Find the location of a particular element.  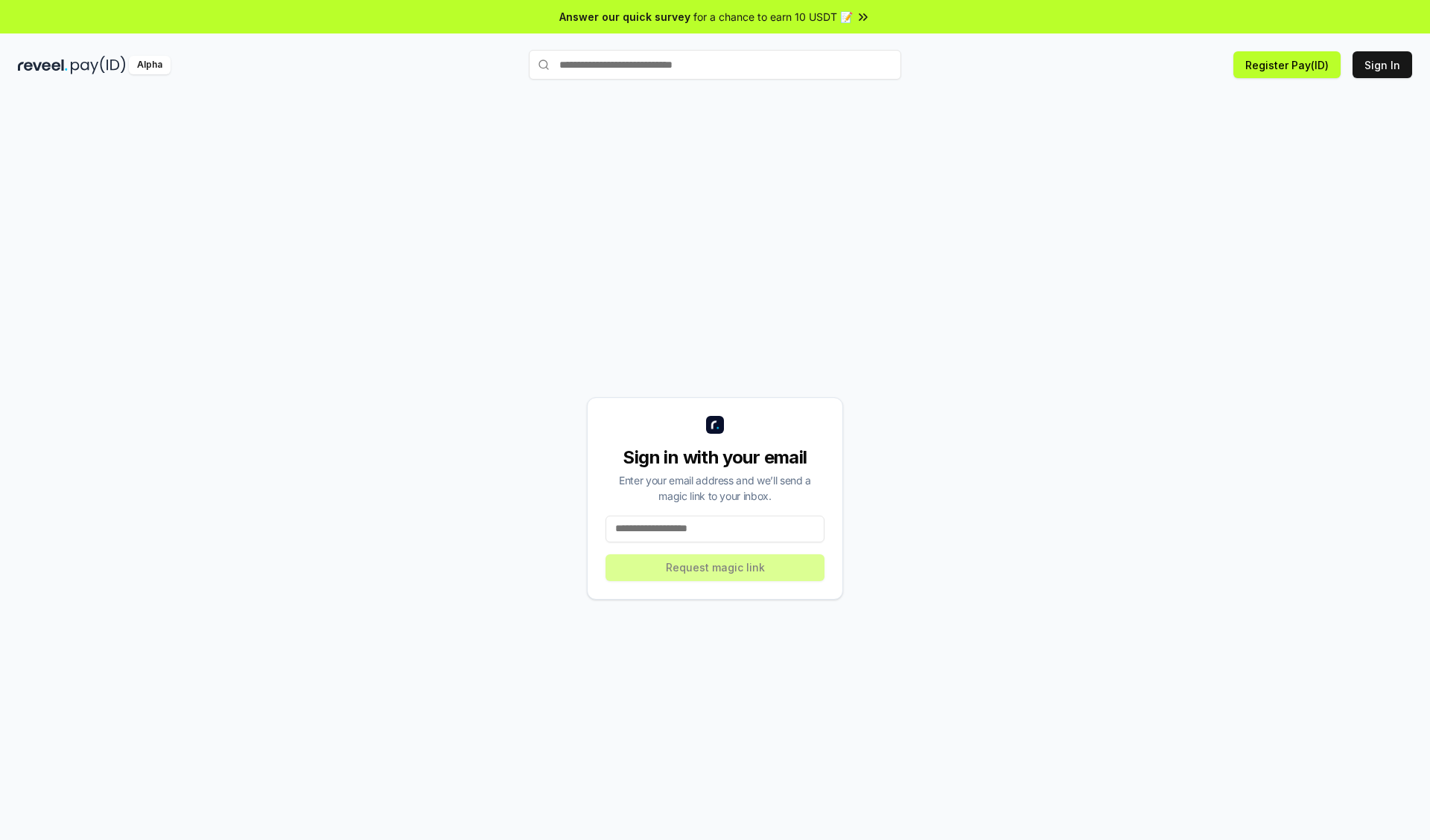

div: Sign in with your email is located at coordinates (715, 458).